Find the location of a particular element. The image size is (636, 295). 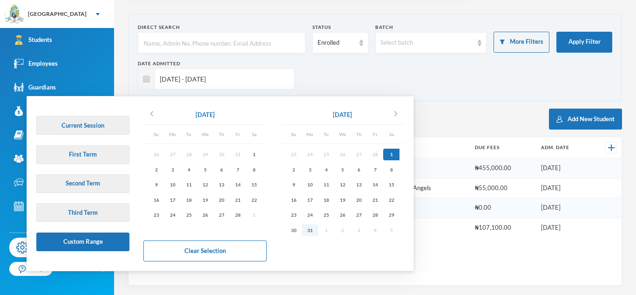

button: chevron_right is located at coordinates (396, 115).